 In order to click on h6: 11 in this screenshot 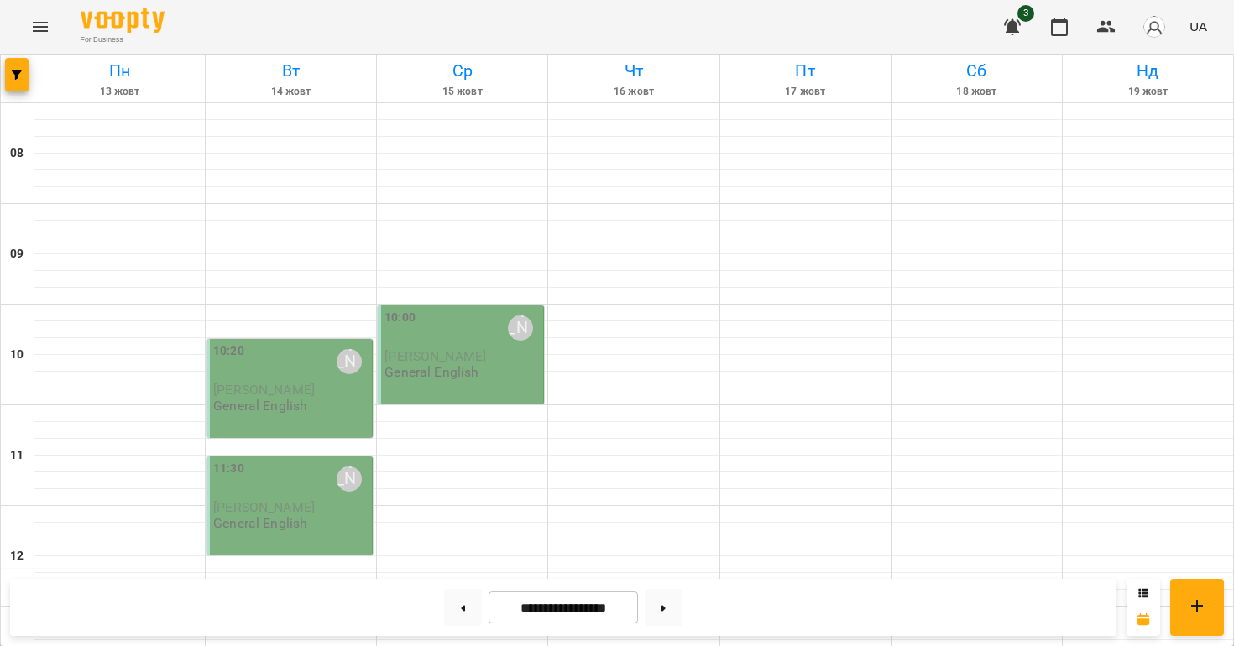, I will do `click(17, 456)`.